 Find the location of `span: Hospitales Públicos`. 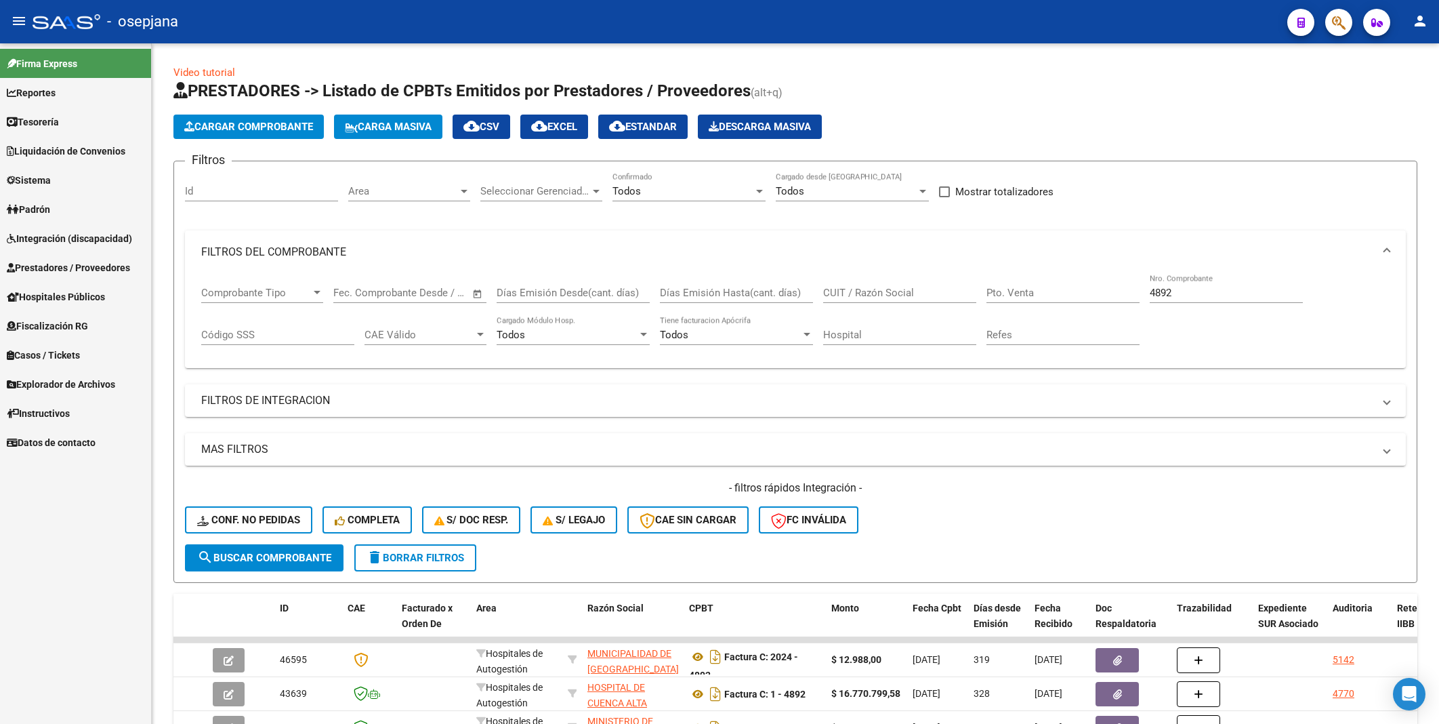

span: Hospitales Públicos is located at coordinates (56, 297).